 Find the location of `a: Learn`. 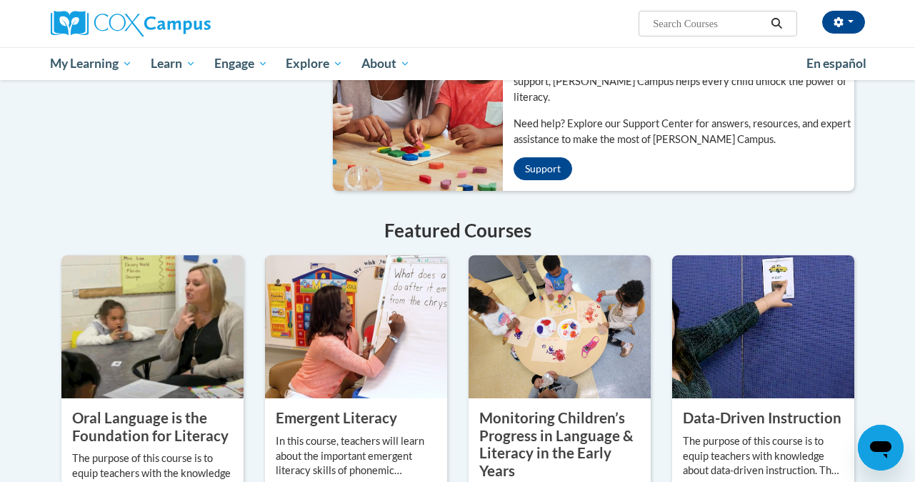

a: Learn is located at coordinates (173, 64).